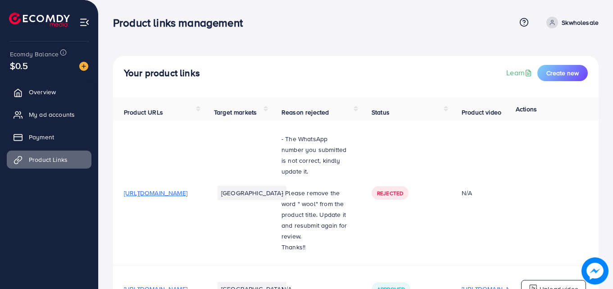 The width and height of the screenshot is (613, 289). What do you see at coordinates (41, 137) in the screenshot?
I see `span: Payment` at bounding box center [41, 137].